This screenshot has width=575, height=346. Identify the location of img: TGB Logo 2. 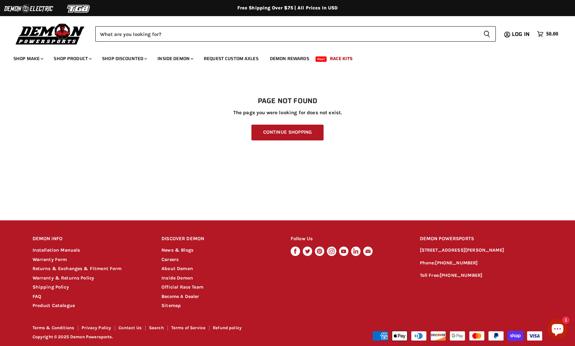
(79, 9).